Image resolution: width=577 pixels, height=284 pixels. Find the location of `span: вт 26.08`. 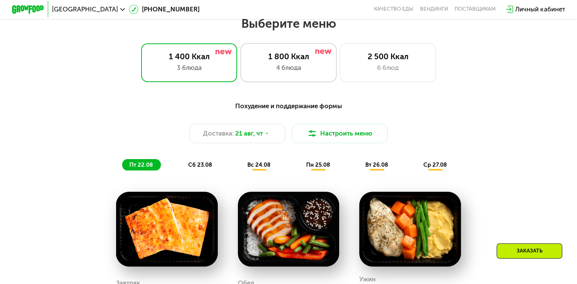

span: вт 26.08 is located at coordinates (377, 165).